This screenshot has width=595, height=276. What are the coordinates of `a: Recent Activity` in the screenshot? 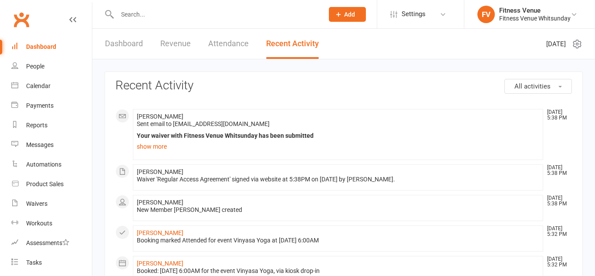 It's located at (292, 44).